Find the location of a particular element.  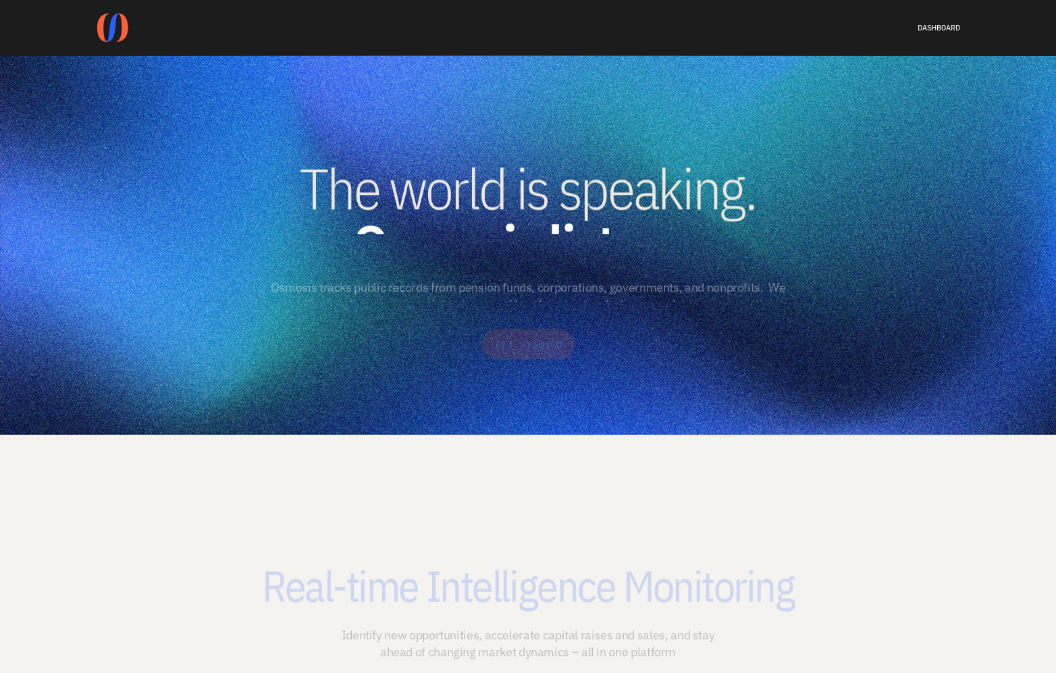

strong: Osmosis listens. is located at coordinates (528, 245).